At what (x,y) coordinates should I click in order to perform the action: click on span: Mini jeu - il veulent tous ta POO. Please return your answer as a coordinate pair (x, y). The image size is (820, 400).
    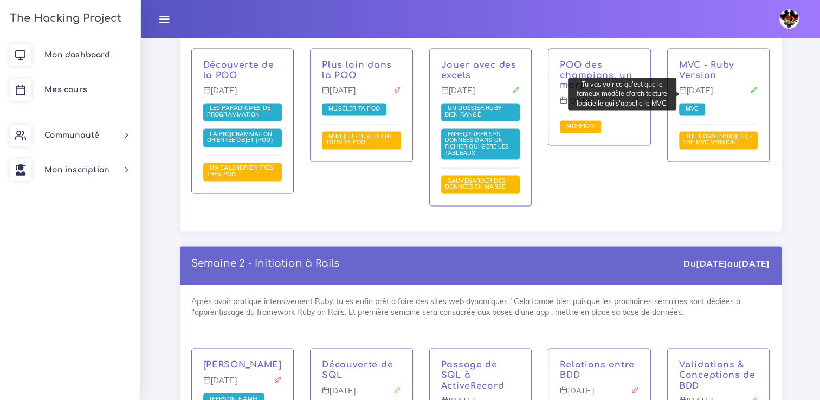
    Looking at the image, I should click on (359, 139).